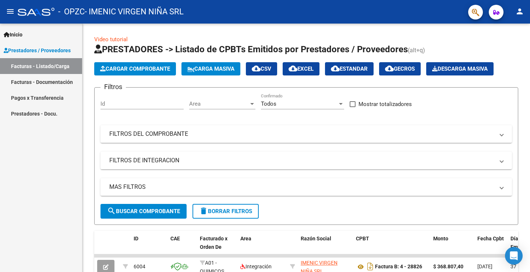  I want to click on span: Fecha Cpbt, so click(491, 239).